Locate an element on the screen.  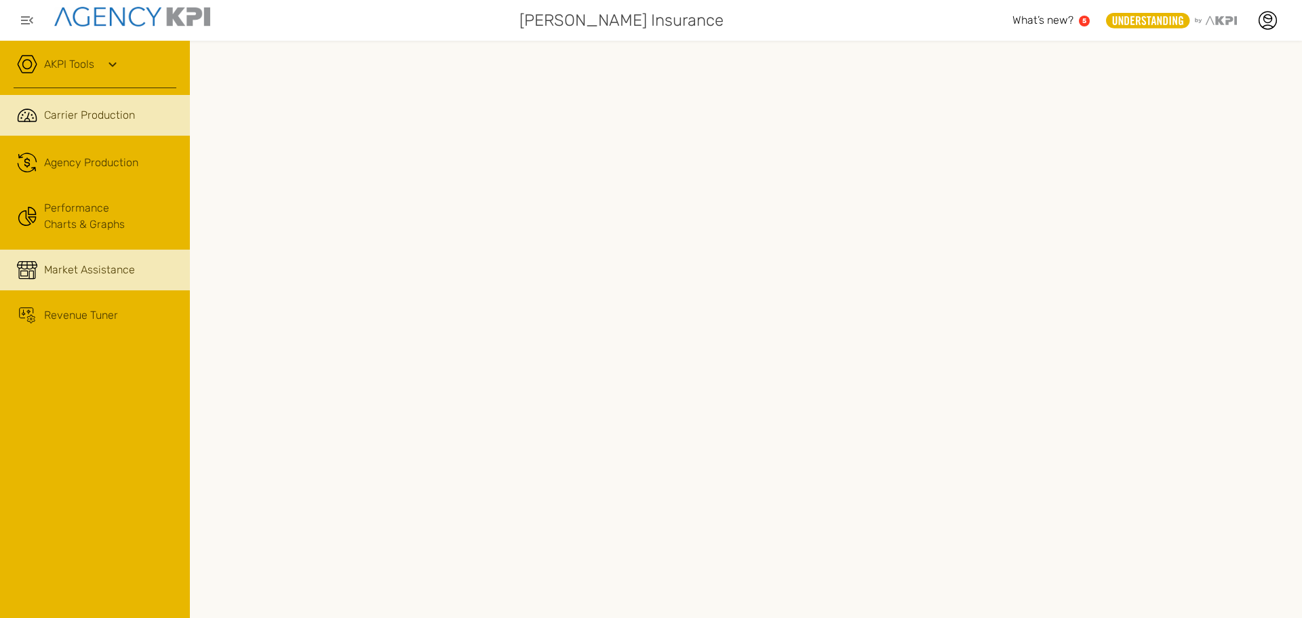
span: What’s new? is located at coordinates (1043, 20).